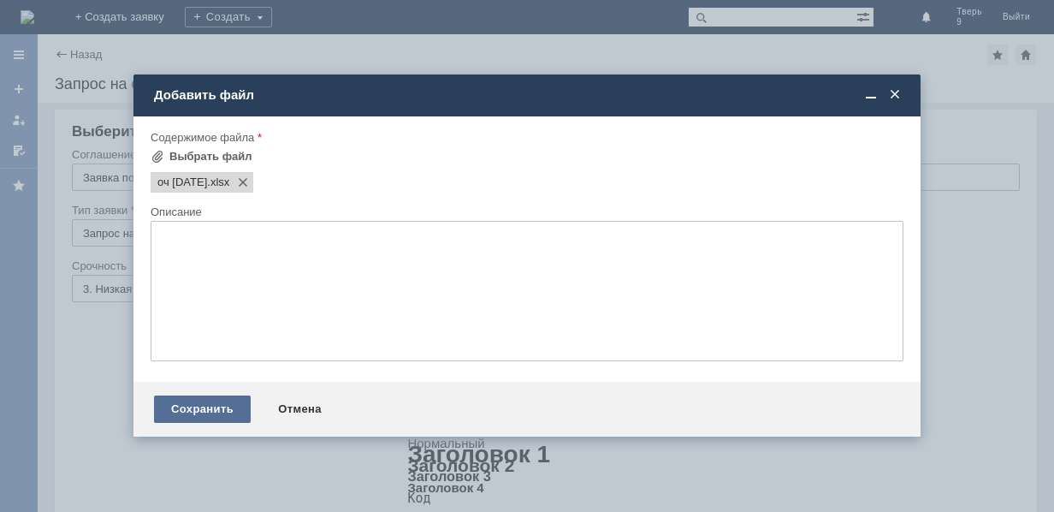 The width and height of the screenshot is (1054, 512). What do you see at coordinates (871, 95) in the screenshot?
I see `span: Свернуть (Ctrl + M)` at bounding box center [871, 95].